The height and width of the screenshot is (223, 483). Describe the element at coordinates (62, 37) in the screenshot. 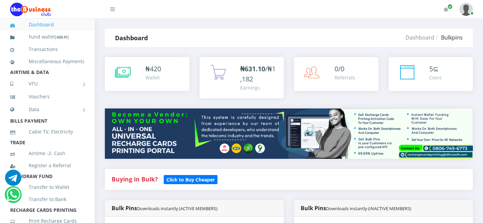

I see `b: 420.41` at that location.